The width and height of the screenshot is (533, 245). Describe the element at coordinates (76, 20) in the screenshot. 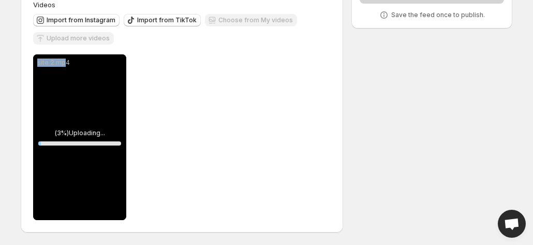

I see `button: Import from Instagram` at that location.